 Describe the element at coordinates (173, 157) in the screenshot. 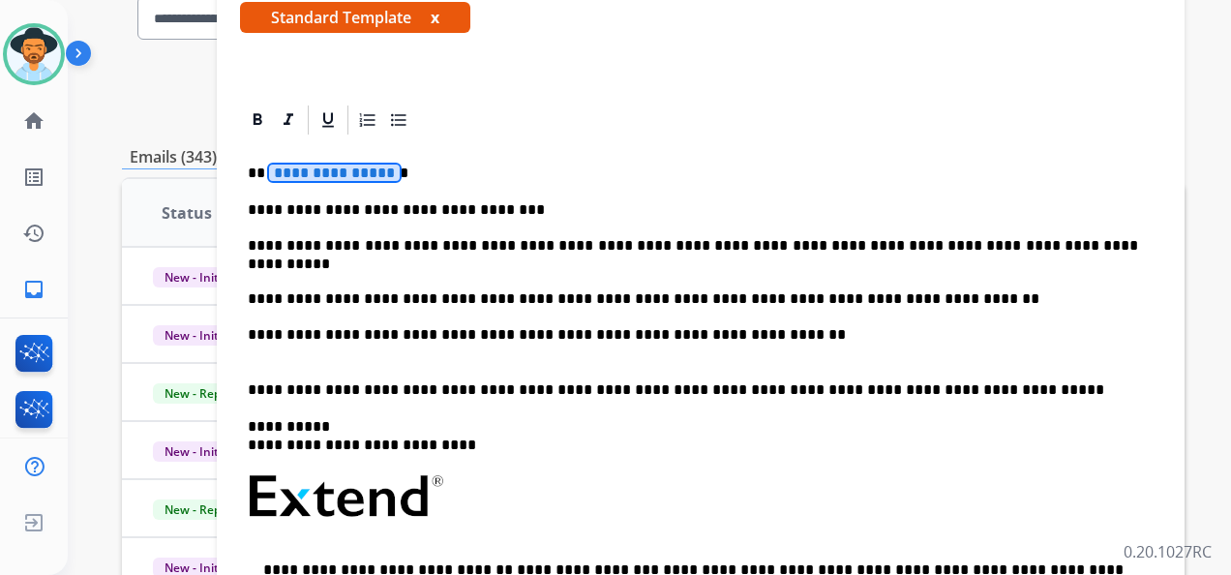

I see `p: Emails (343)` at that location.